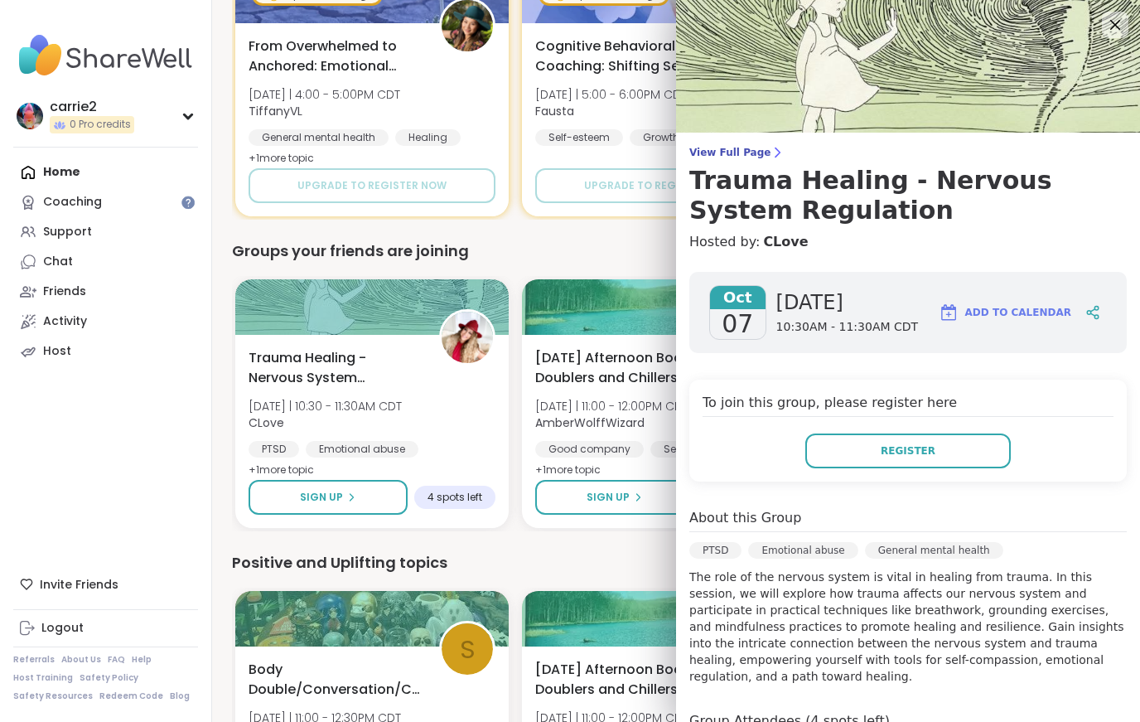 This screenshot has height=722, width=1140. Describe the element at coordinates (105, 202) in the screenshot. I see `a: Coaching` at that location.